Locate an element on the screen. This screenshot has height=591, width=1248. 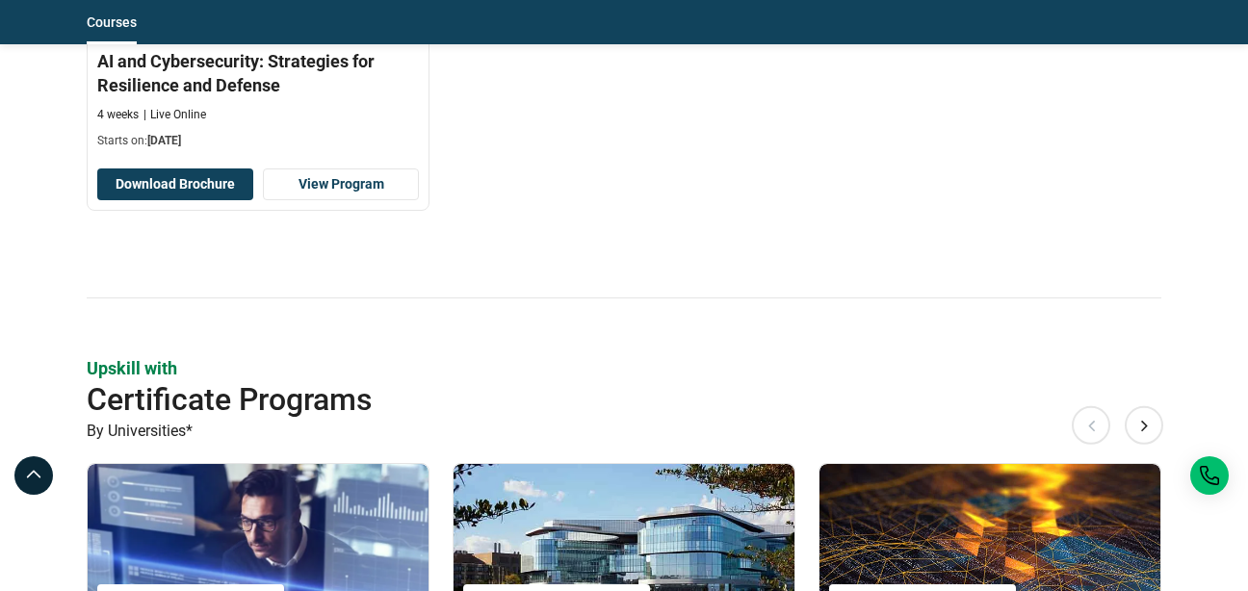
h3: AI and Cybersecurity: Strategies for Resilience and Defense is located at coordinates (258, 73).